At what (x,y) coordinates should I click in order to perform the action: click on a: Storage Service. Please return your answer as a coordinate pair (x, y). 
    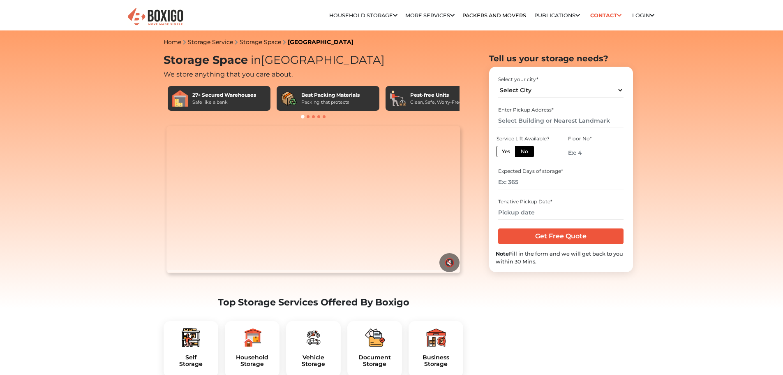
    Looking at the image, I should click on (210, 42).